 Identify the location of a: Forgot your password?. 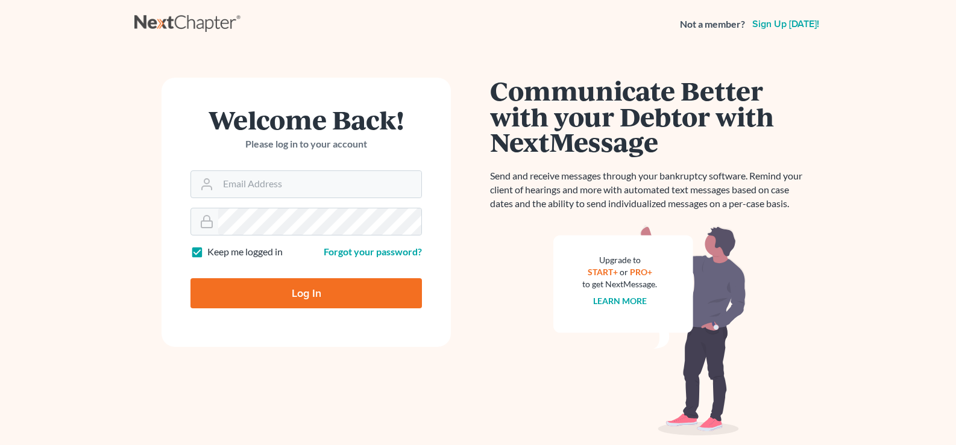
(372, 251).